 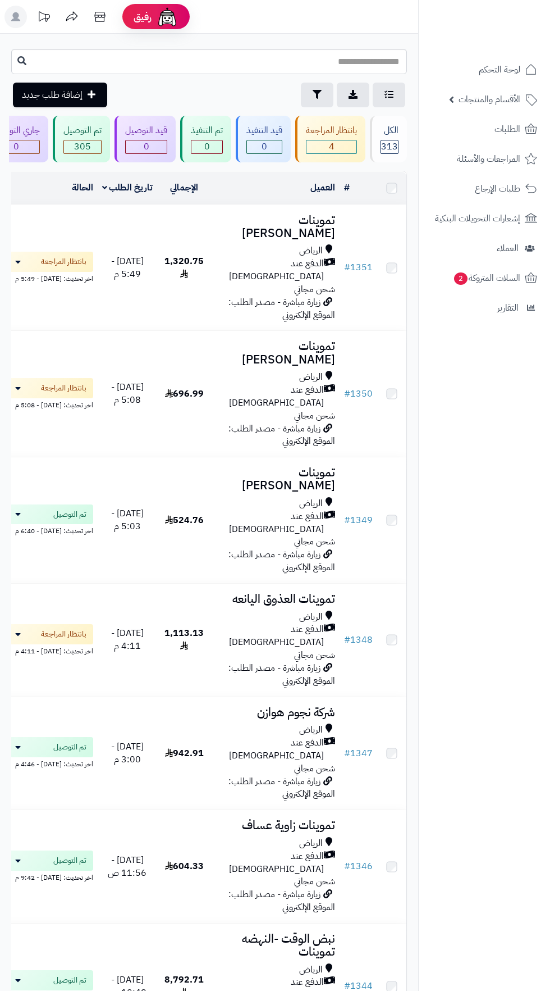 What do you see at coordinates (490, 99) in the screenshot?
I see `span: الأقسام والمنتجات` at bounding box center [490, 99].